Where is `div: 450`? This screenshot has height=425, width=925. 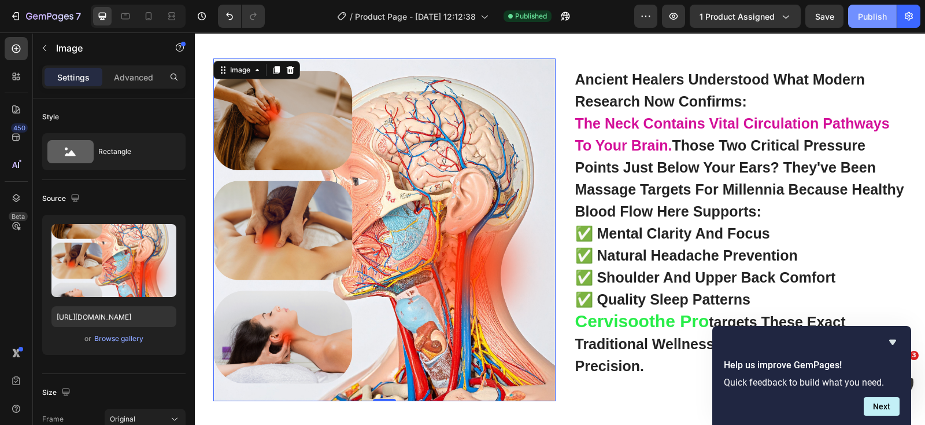 div: 450 is located at coordinates (19, 128).